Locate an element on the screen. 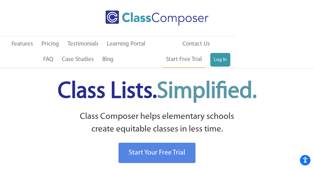 Image resolution: width=314 pixels, height=169 pixels. a: Blog is located at coordinates (108, 60).